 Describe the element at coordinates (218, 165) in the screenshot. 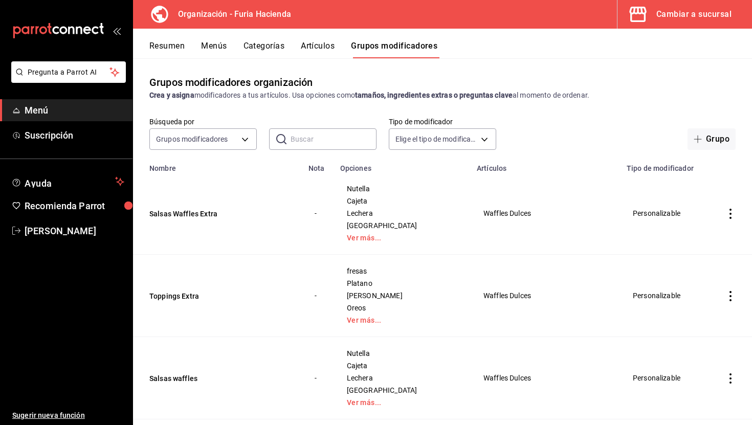

I see `th: Nombre` at that location.